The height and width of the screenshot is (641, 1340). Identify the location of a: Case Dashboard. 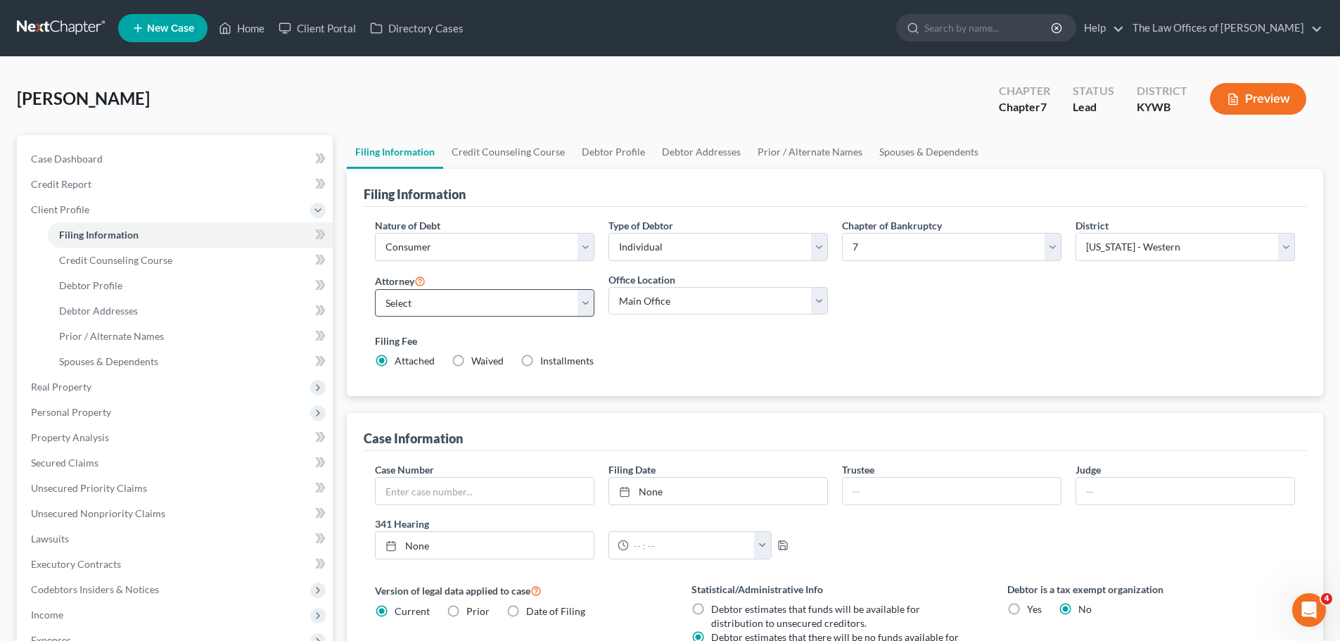
(176, 159).